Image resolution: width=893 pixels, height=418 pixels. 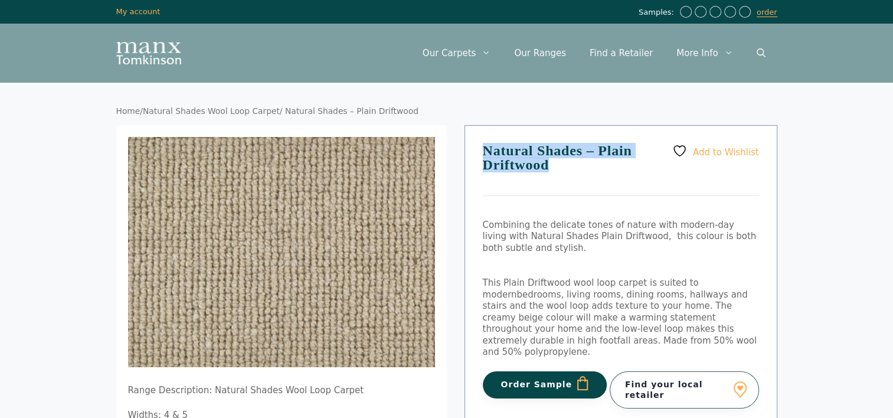 What do you see at coordinates (545, 385) in the screenshot?
I see `button: Order Sample` at bounding box center [545, 385].